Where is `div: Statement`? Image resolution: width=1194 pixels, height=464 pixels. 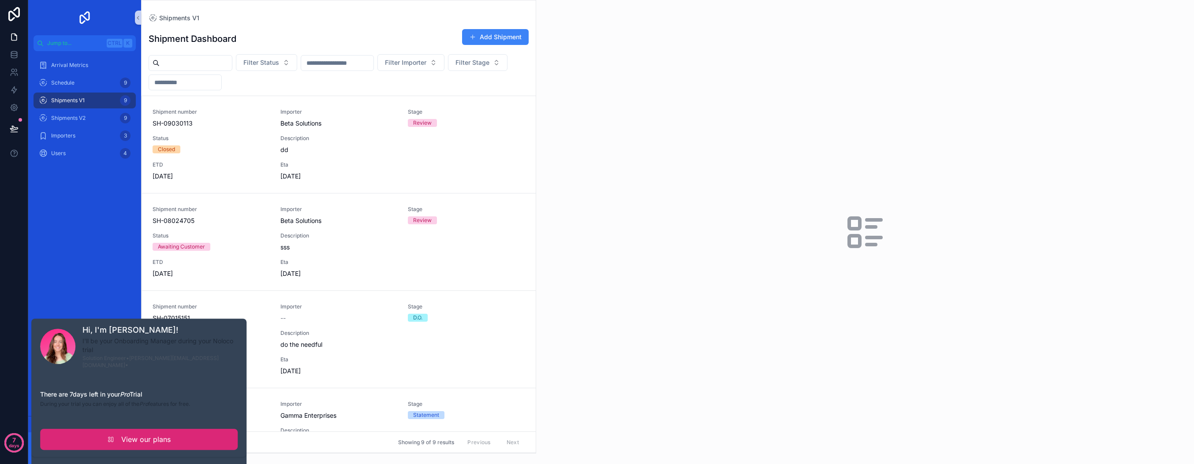
div: Statement is located at coordinates (426, 415).